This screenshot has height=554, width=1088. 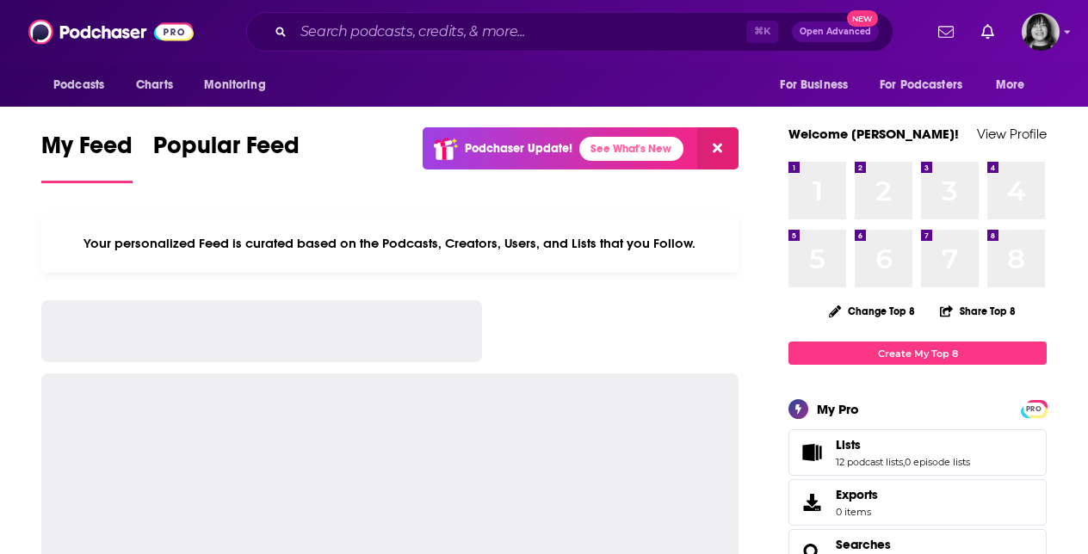 What do you see at coordinates (1034, 408) in the screenshot?
I see `a: PRO` at bounding box center [1034, 408].